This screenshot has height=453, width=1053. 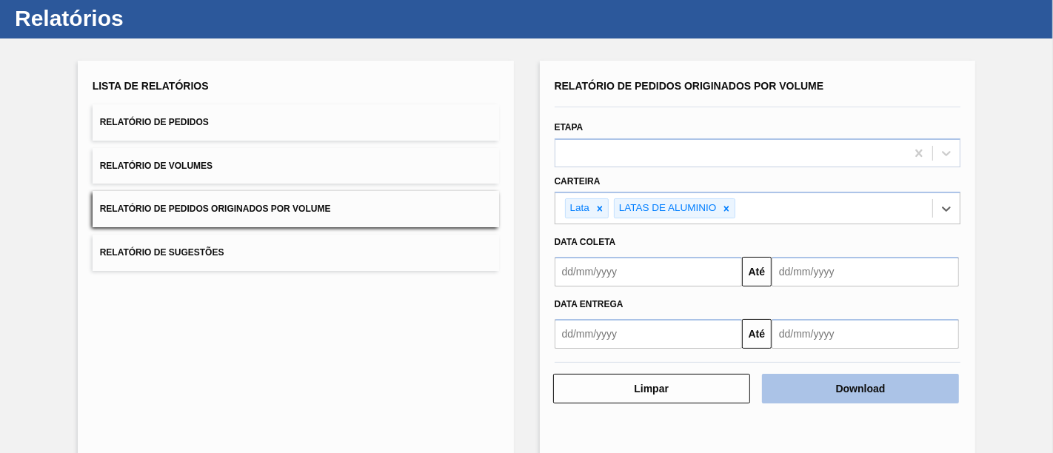 I want to click on button: Relatório de Sugestões, so click(x=295, y=252).